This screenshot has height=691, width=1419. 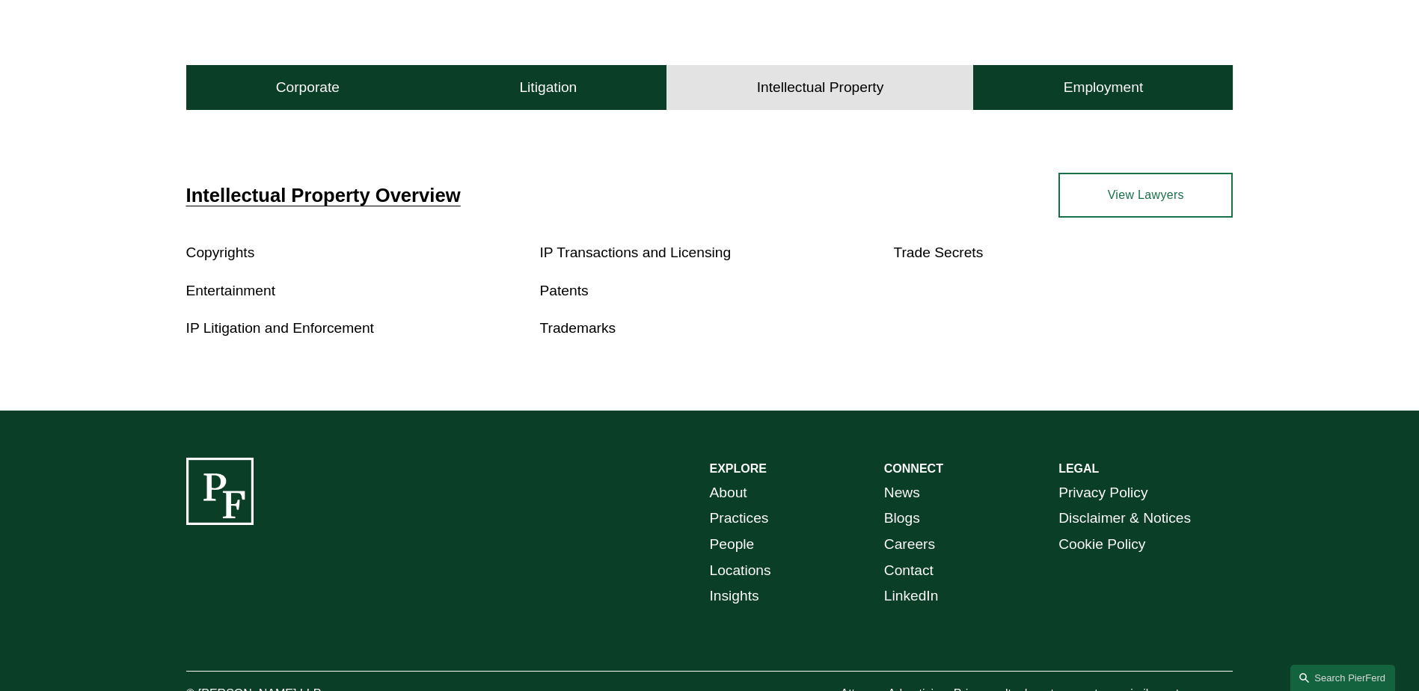 What do you see at coordinates (1078, 468) in the screenshot?
I see `strong: LEGAL` at bounding box center [1078, 468].